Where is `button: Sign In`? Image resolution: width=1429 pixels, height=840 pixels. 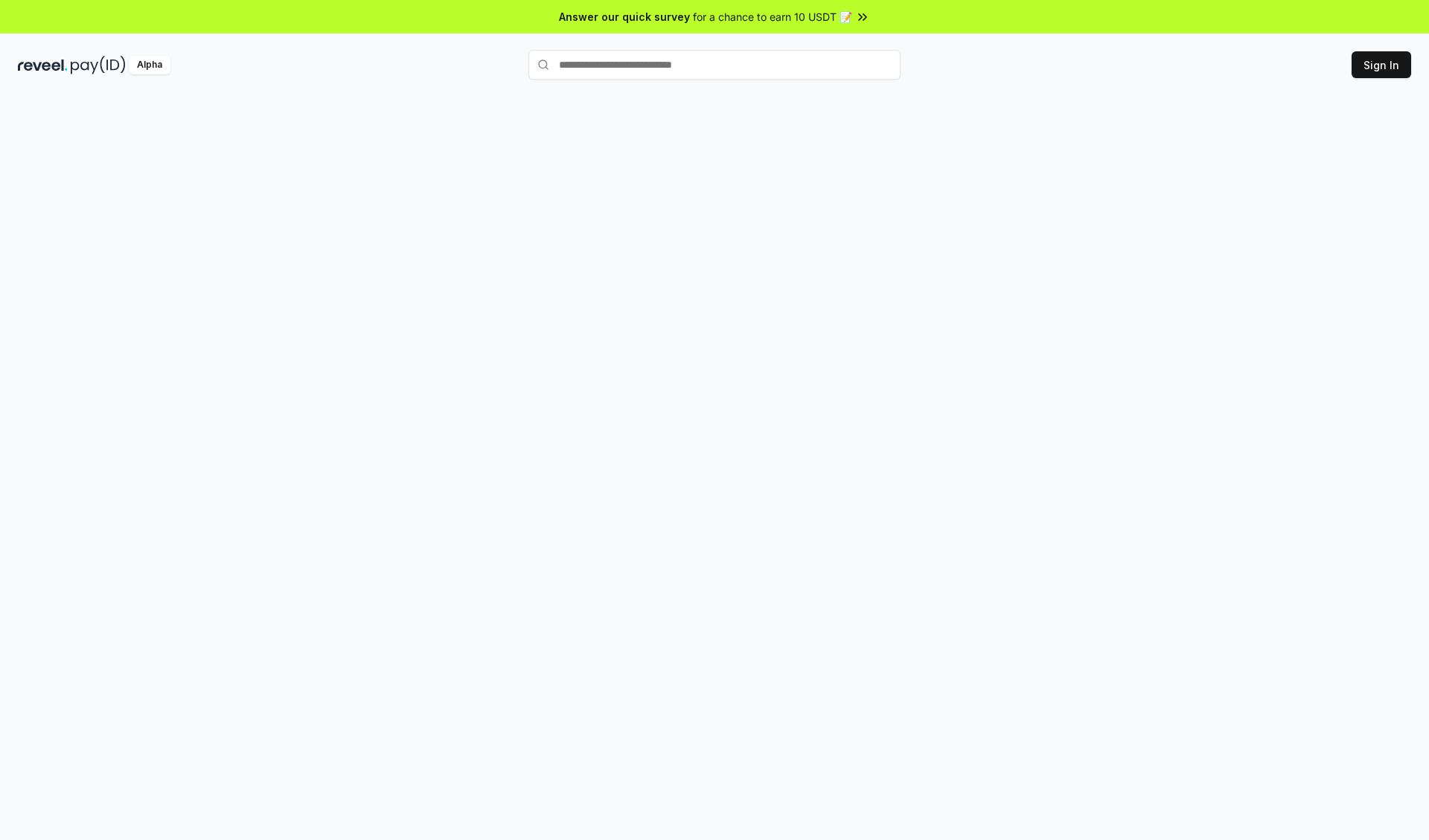 button: Sign In is located at coordinates (1381, 65).